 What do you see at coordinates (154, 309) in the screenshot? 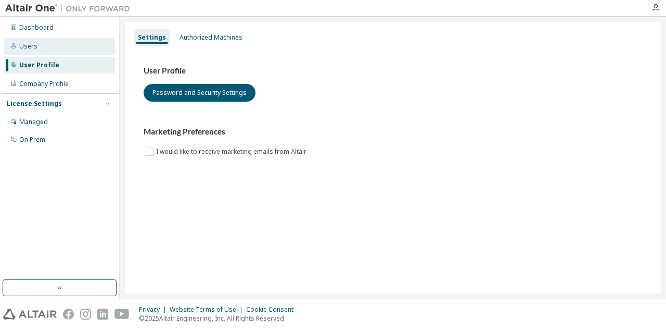
I see `div: Privacy` at bounding box center [154, 309].